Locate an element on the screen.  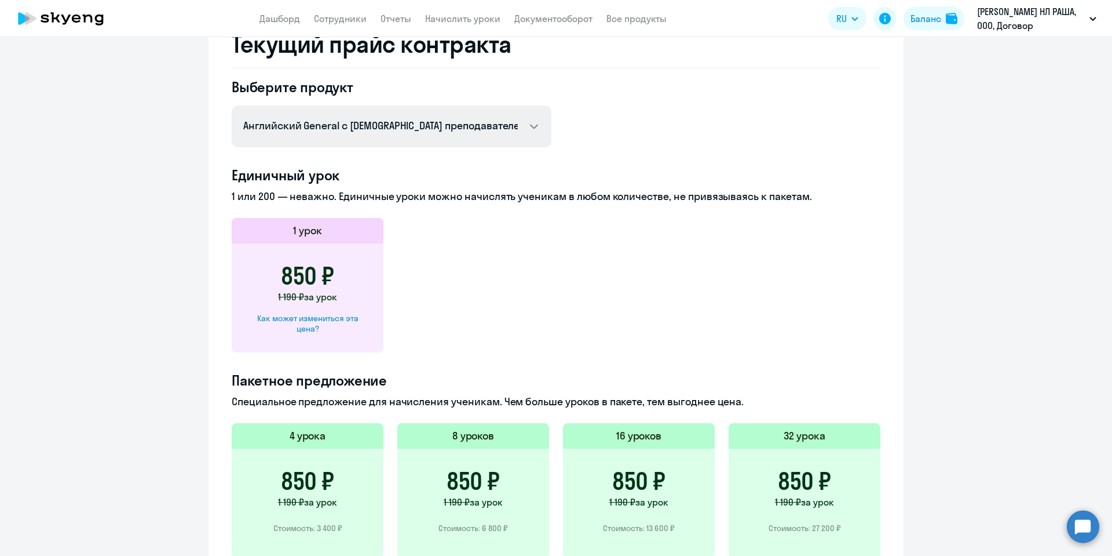
a: Все продукты is located at coordinates (637, 19).